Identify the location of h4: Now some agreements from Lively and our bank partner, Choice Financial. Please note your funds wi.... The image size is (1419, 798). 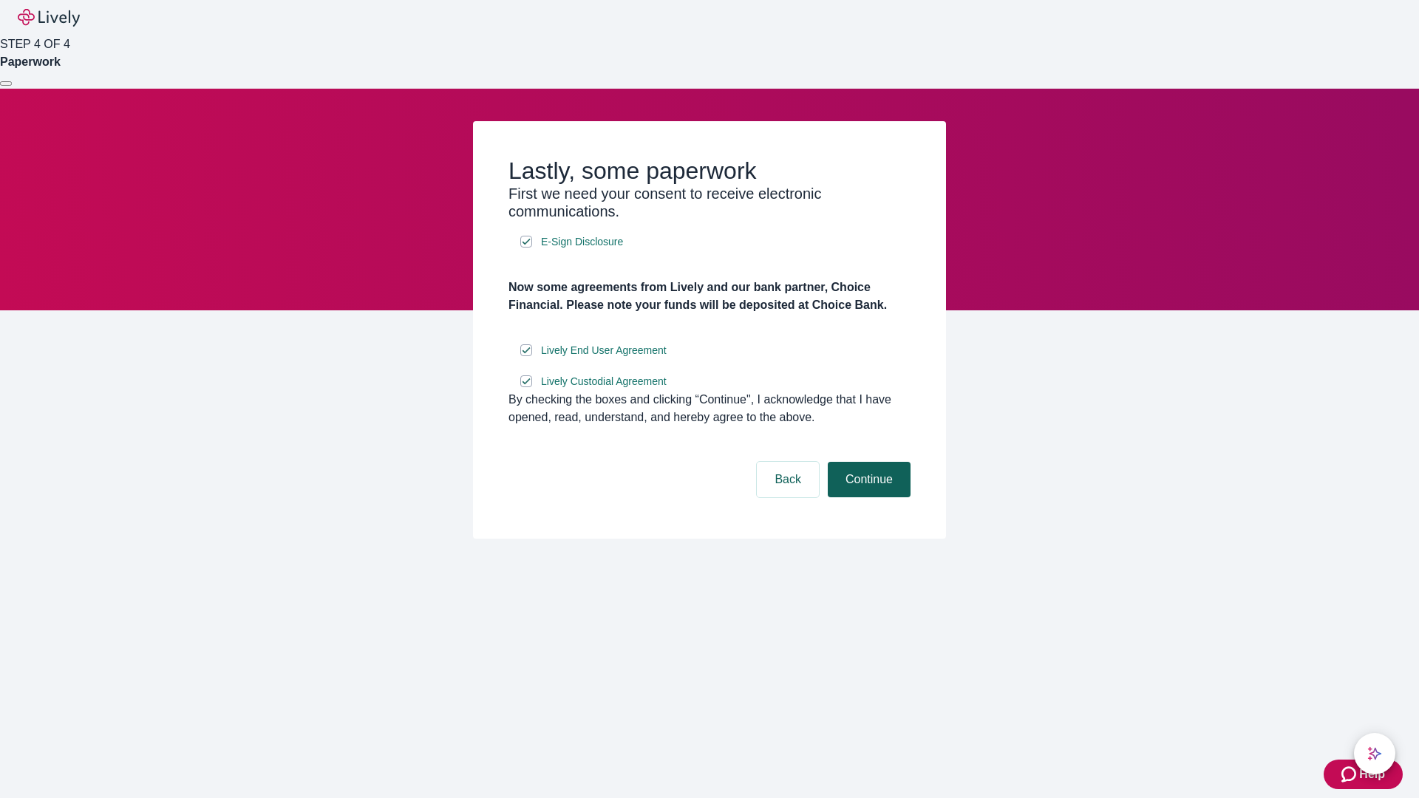
(709, 296).